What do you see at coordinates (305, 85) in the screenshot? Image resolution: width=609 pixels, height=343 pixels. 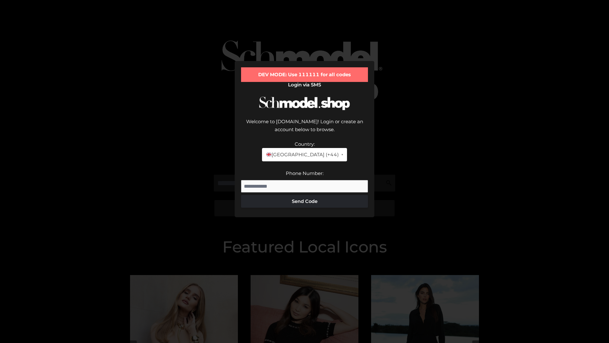 I see `h2: Login via SMS` at bounding box center [305, 85].